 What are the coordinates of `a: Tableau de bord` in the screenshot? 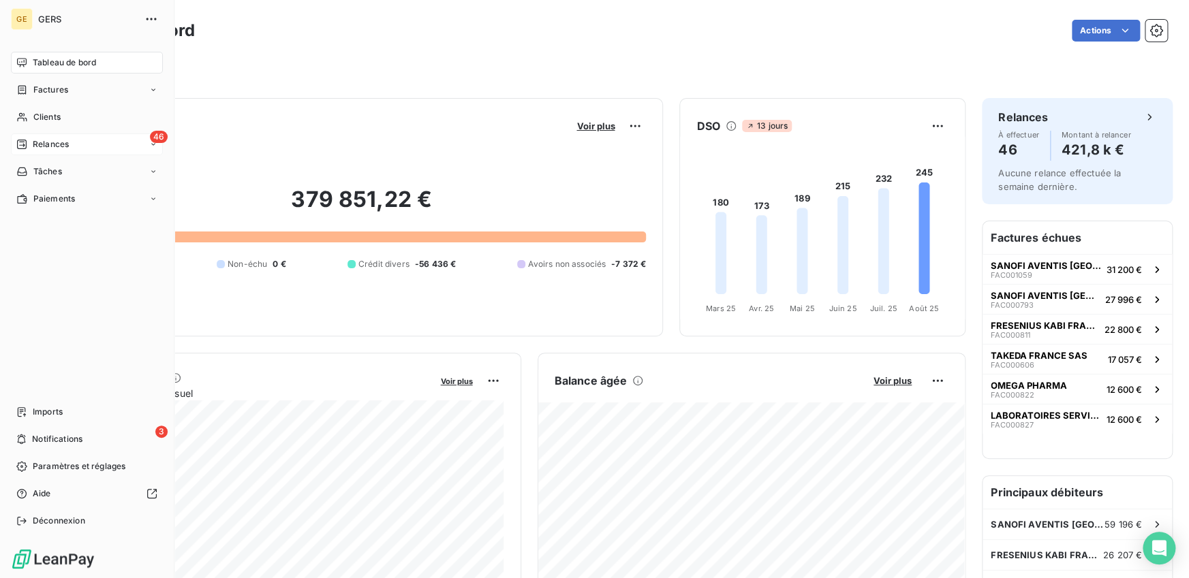 It's located at (87, 63).